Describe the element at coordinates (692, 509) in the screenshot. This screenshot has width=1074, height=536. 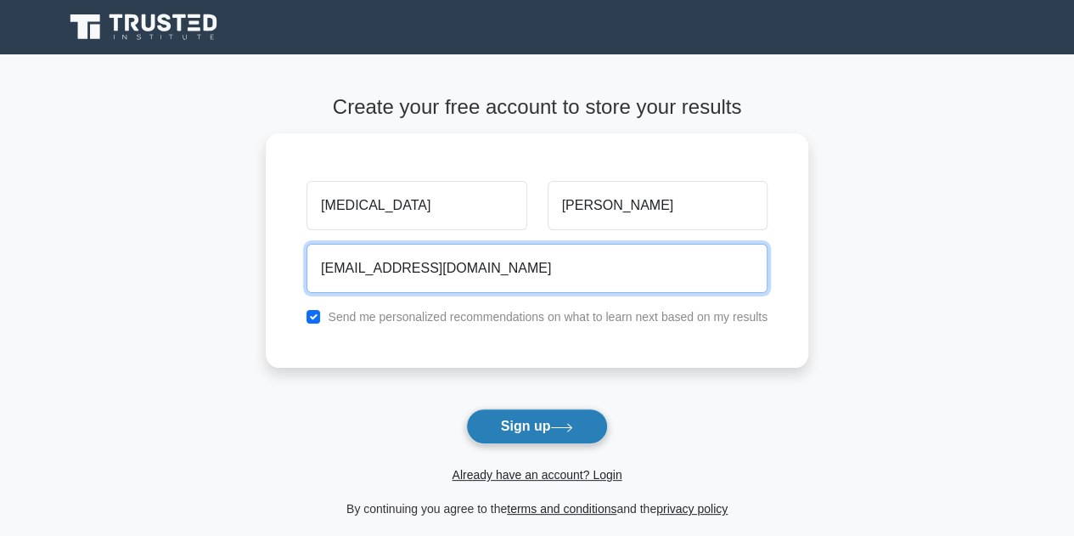
I see `a: privacy policy` at that location.